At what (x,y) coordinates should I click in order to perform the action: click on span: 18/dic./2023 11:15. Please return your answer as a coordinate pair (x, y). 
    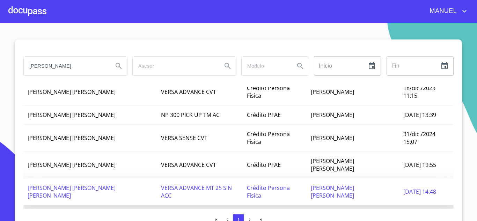
    Looking at the image, I should click on (420, 92).